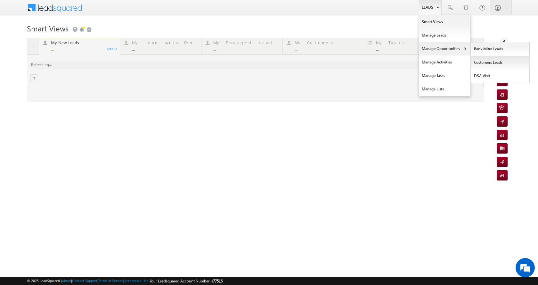 The width and height of the screenshot is (538, 285). I want to click on a: Manage Lists, so click(445, 89).